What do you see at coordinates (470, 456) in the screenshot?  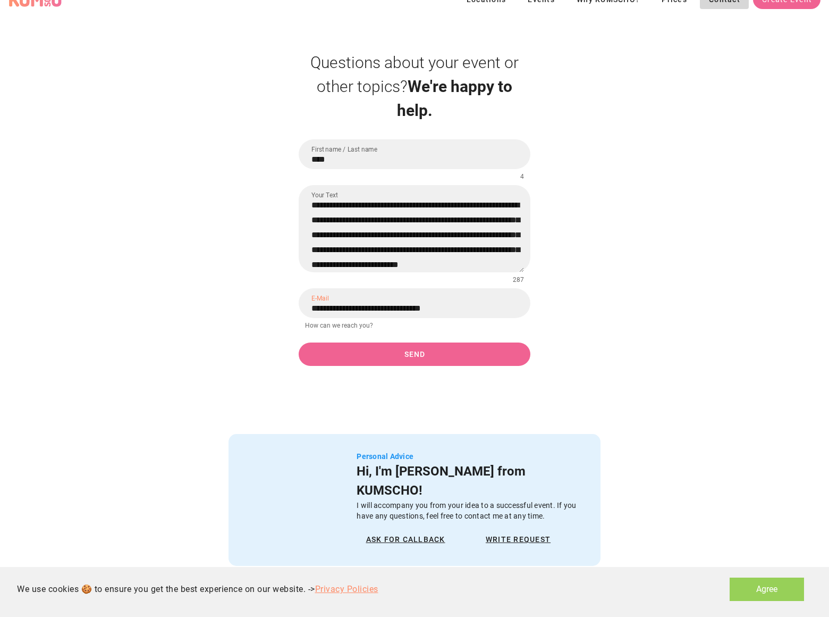 I see `p: Personal Advice` at bounding box center [470, 456].